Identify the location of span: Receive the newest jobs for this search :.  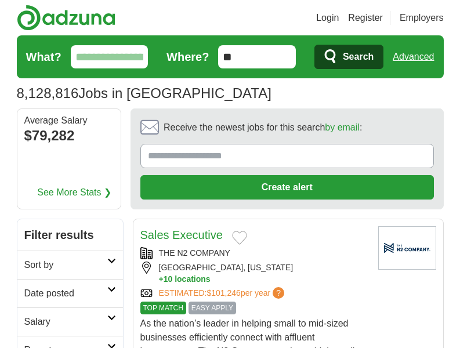
(263, 128).